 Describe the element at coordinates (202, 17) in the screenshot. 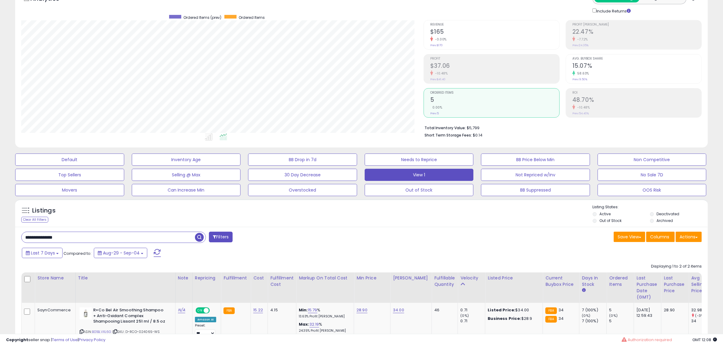

I see `span: Ordered Items (prev)` at that location.